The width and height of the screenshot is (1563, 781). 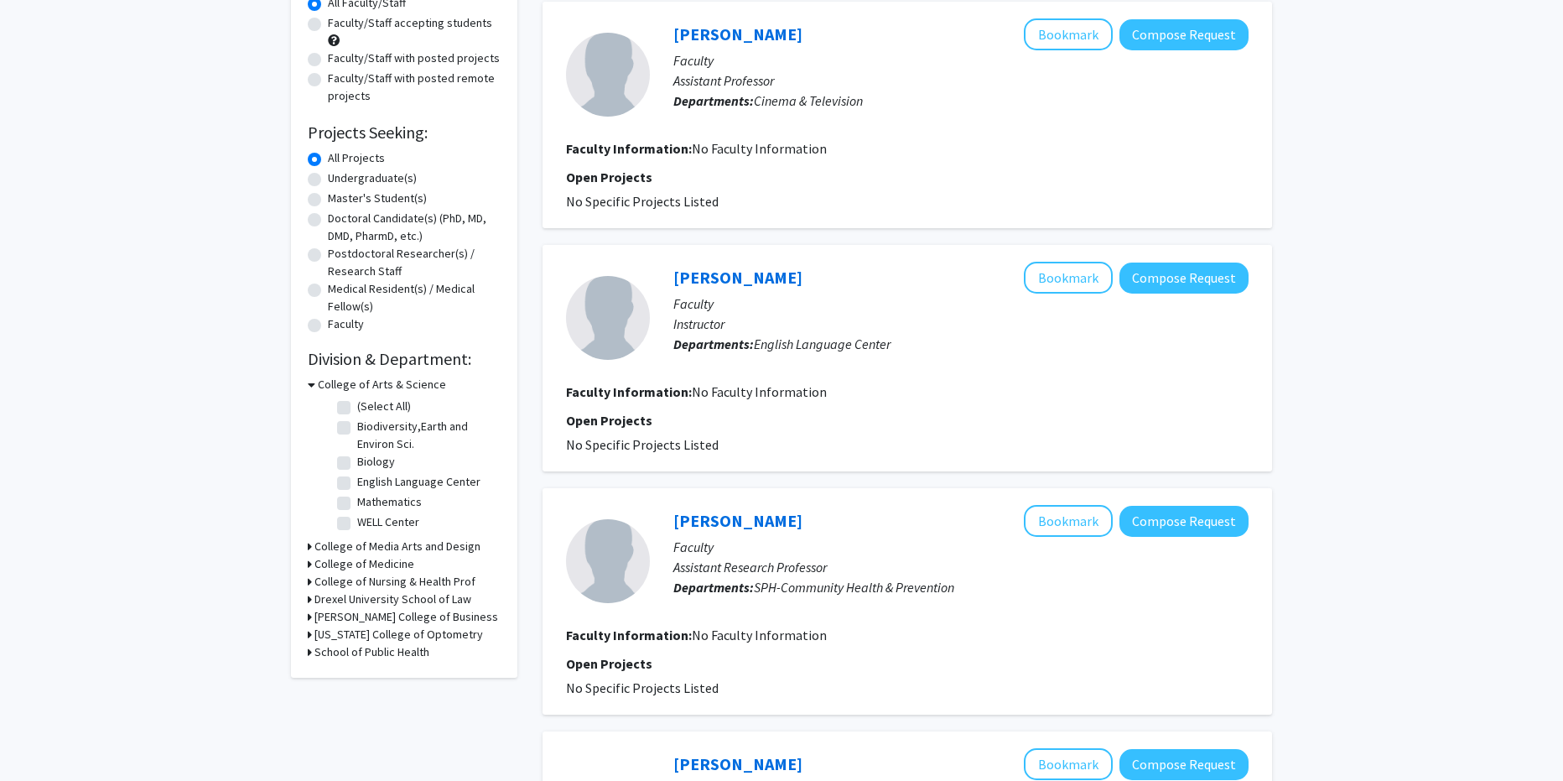 What do you see at coordinates (414, 87) in the screenshot?
I see `label: Faculty/Staff with posted remote projects` at bounding box center [414, 87].